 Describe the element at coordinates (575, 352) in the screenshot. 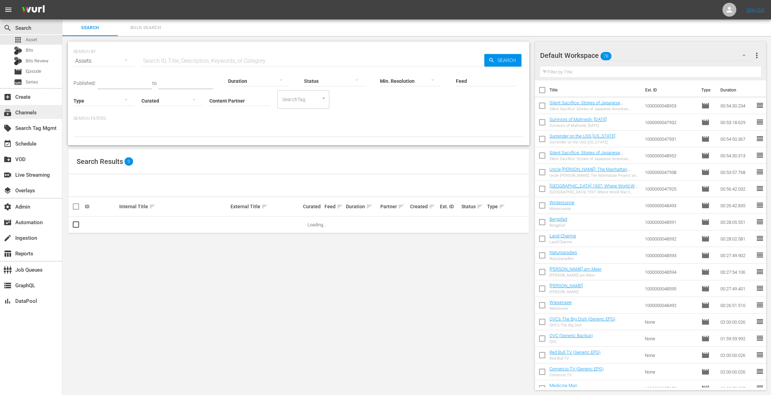

I see `a: Red Bull TV (Generic EPG)` at that location.